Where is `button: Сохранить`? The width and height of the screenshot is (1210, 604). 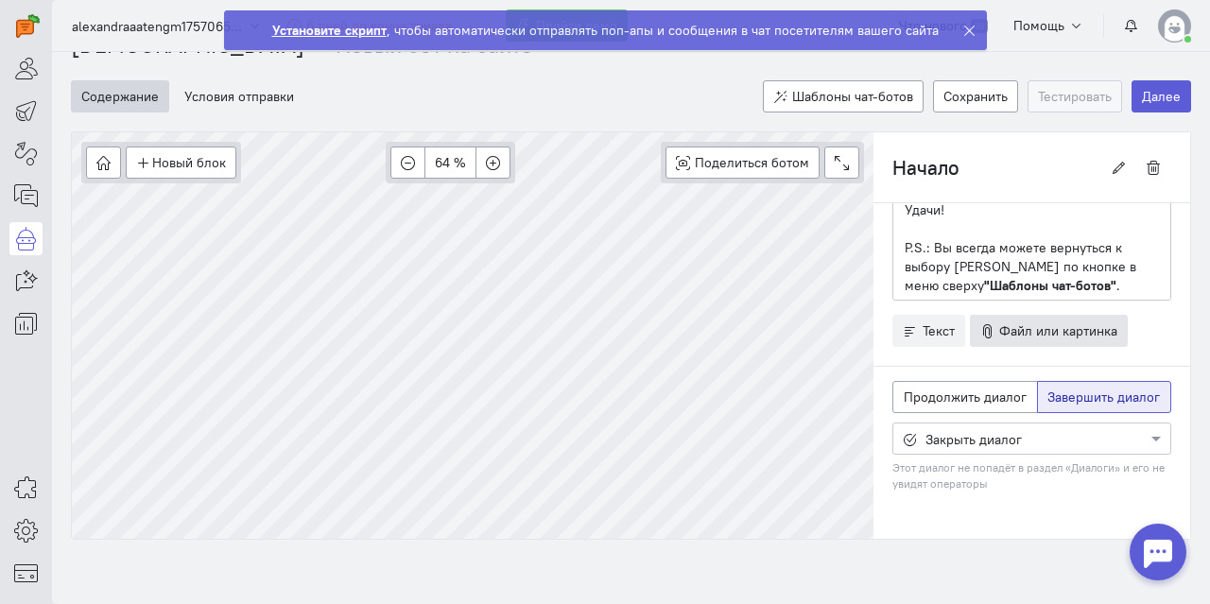
button: Сохранить is located at coordinates (976, 96).